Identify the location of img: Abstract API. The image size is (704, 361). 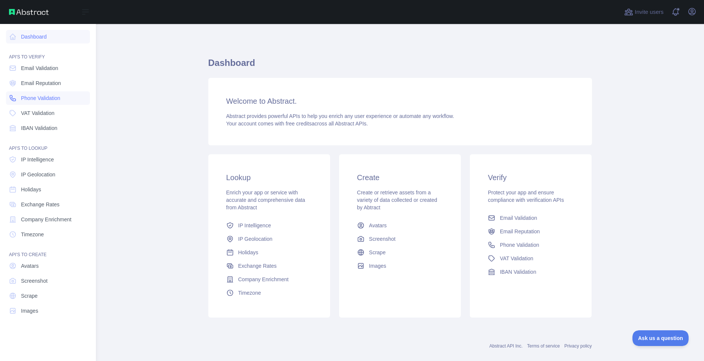
(29, 12).